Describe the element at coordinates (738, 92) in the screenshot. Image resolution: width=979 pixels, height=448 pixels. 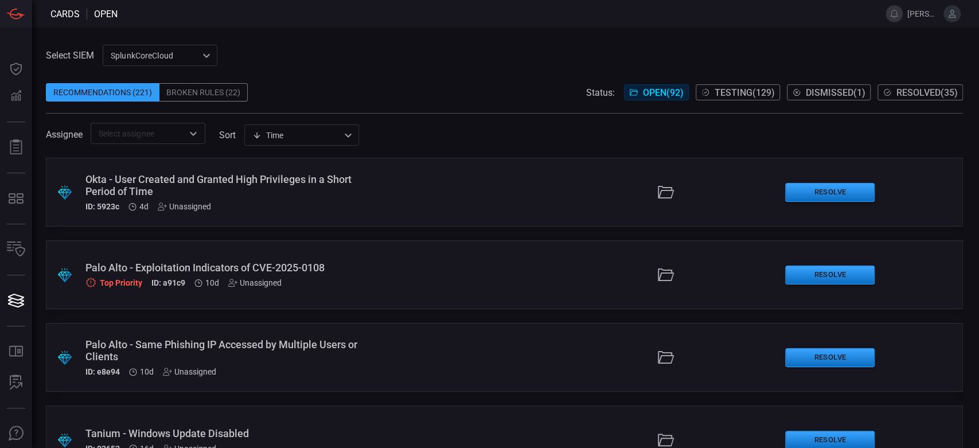
I see `button: Testing(129)` at that location.